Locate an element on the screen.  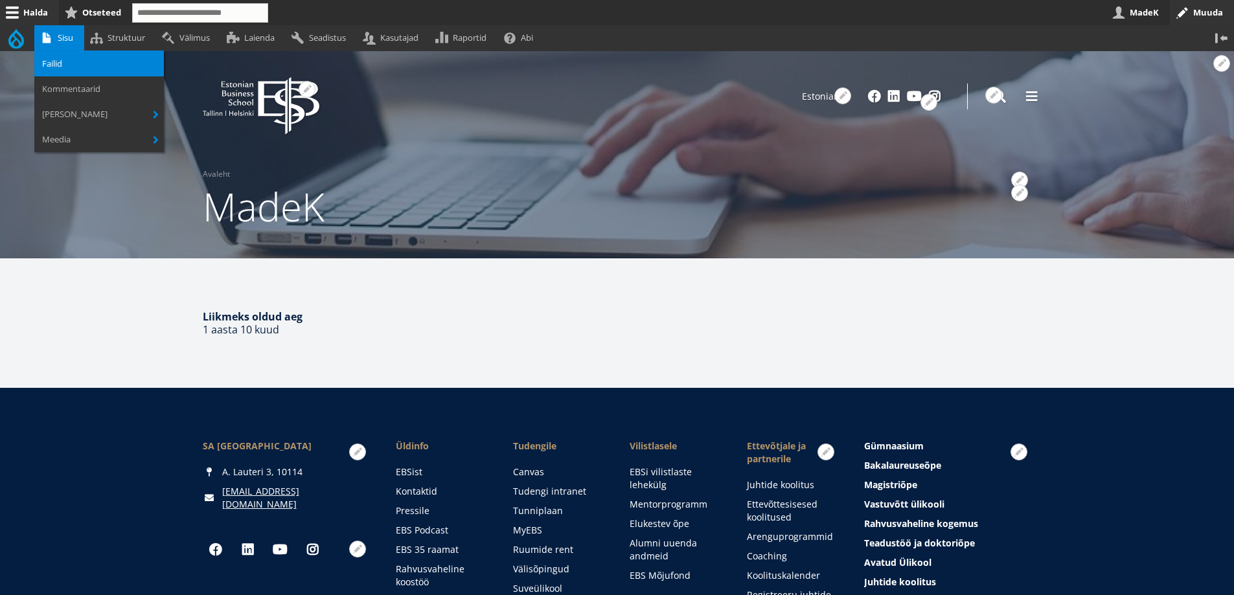
a: Elukestev õpe is located at coordinates (675, 524).